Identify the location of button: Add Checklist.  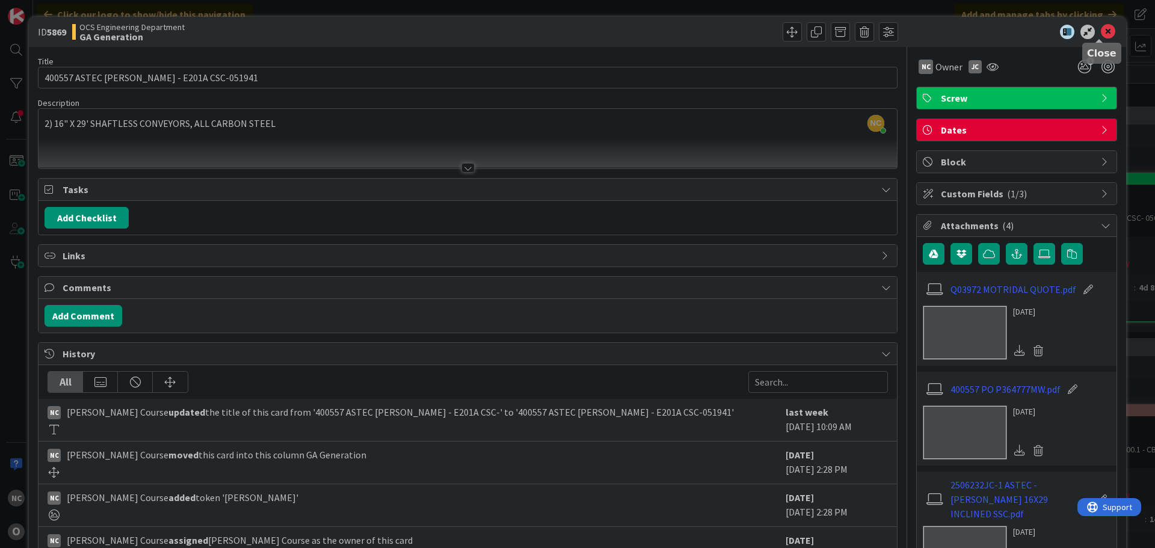
(87, 218).